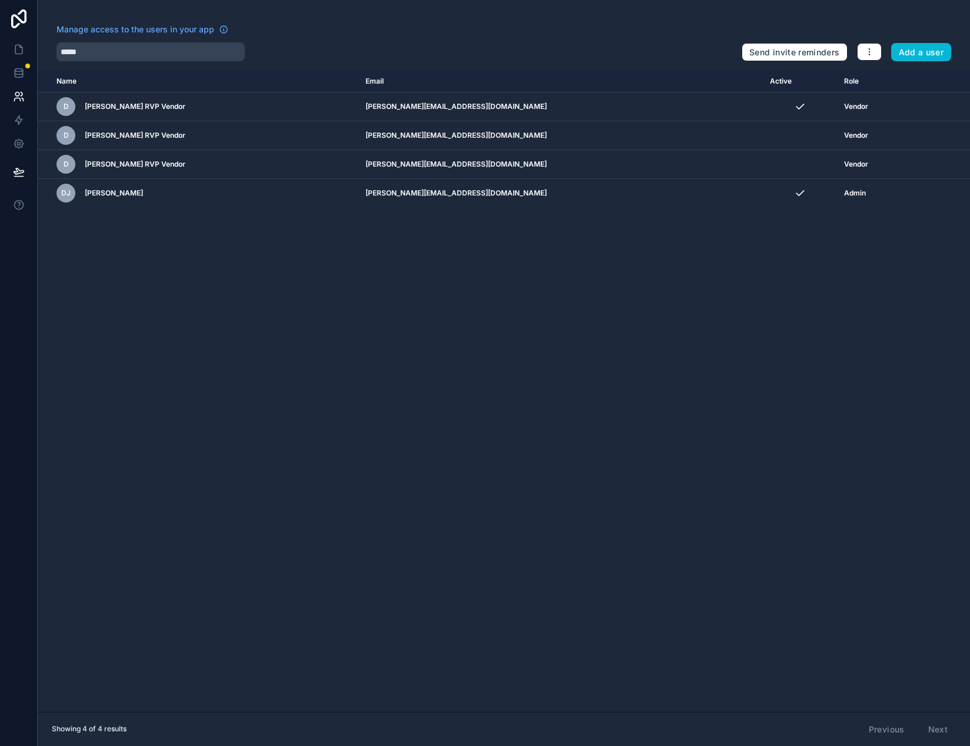 This screenshot has width=970, height=746. What do you see at coordinates (560, 81) in the screenshot?
I see `th: Email` at bounding box center [560, 81].